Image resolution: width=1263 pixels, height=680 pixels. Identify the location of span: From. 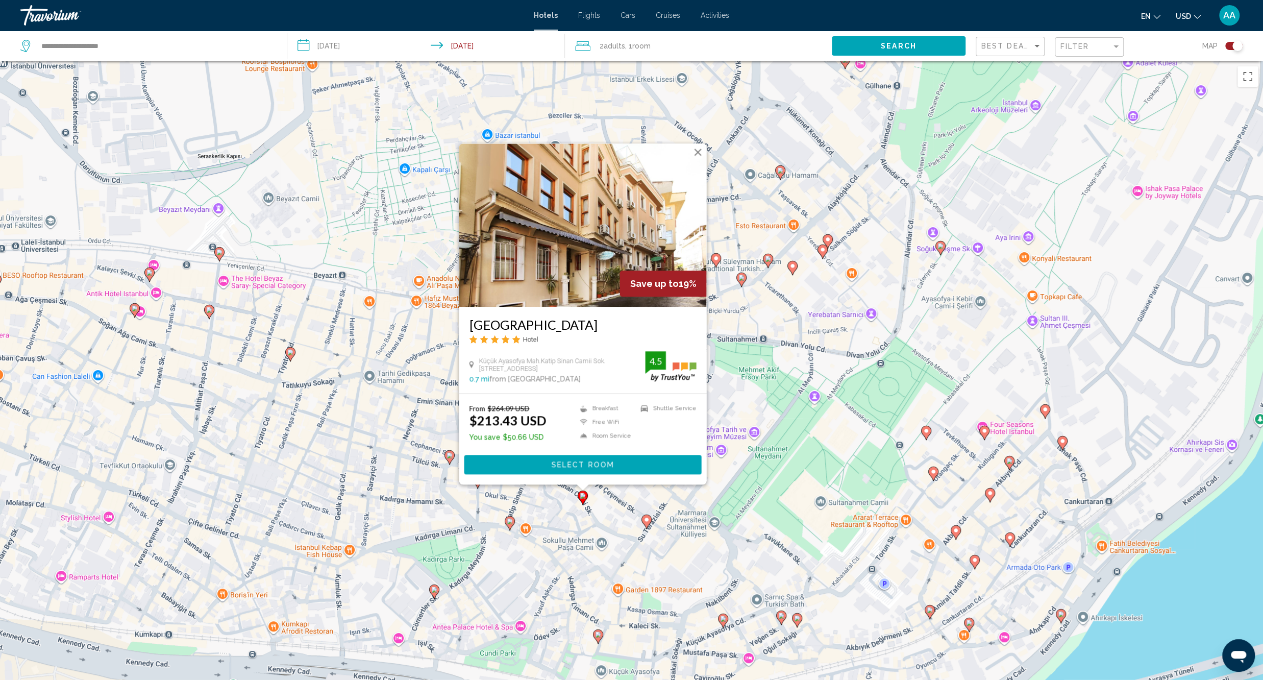
(477, 408).